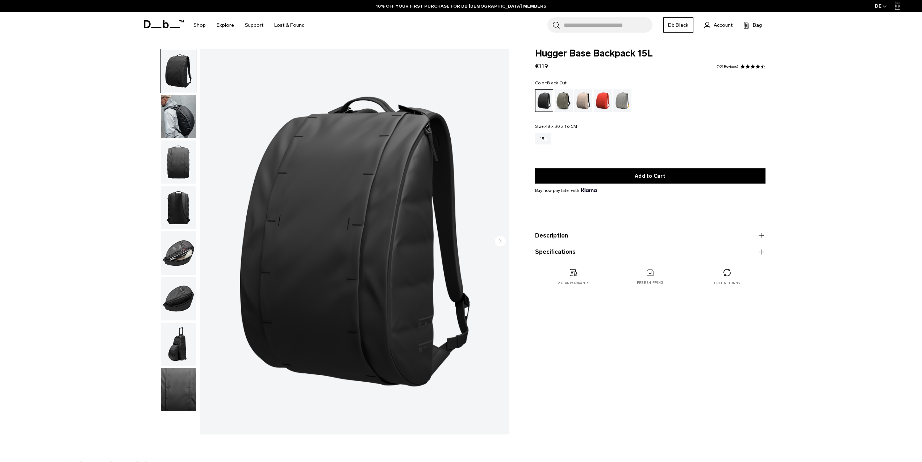  Describe the element at coordinates (225, 25) in the screenshot. I see `a: Explore` at that location.